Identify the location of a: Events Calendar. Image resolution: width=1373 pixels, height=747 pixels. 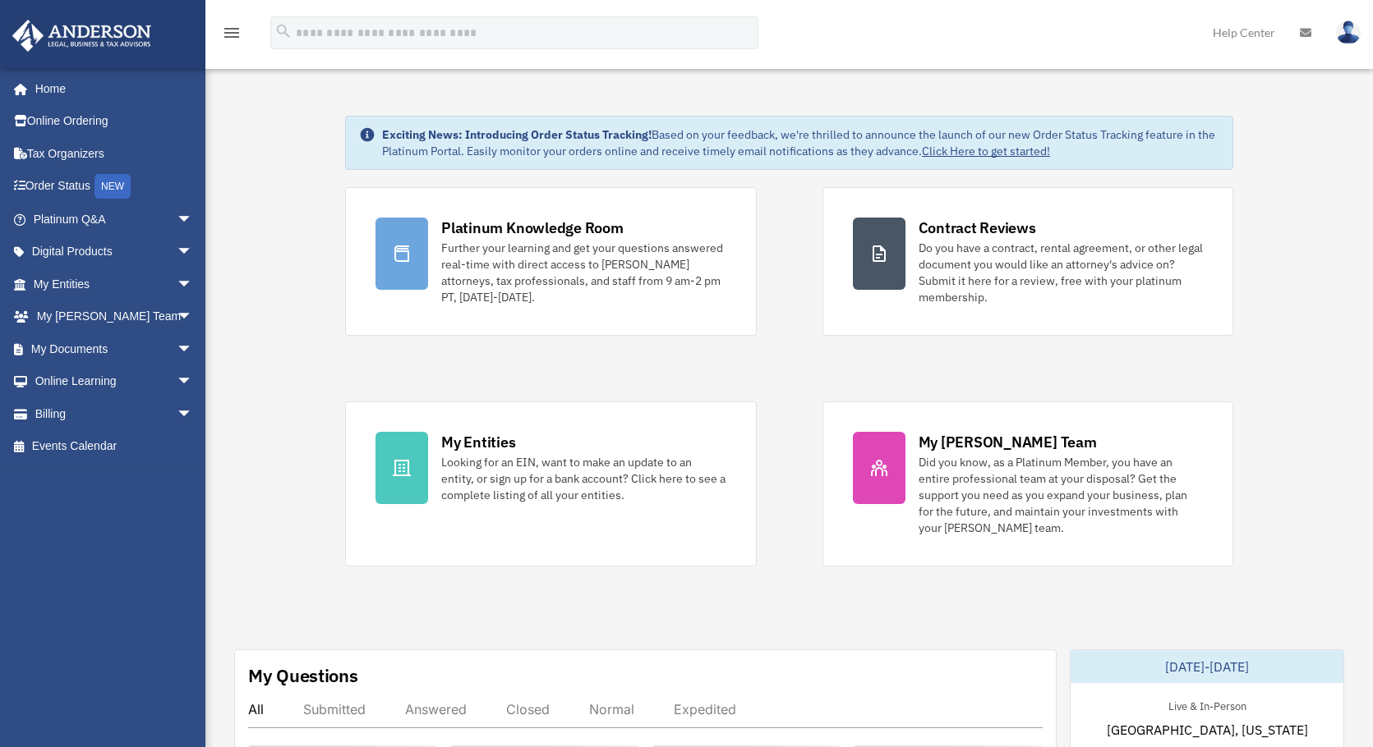
(114, 447).